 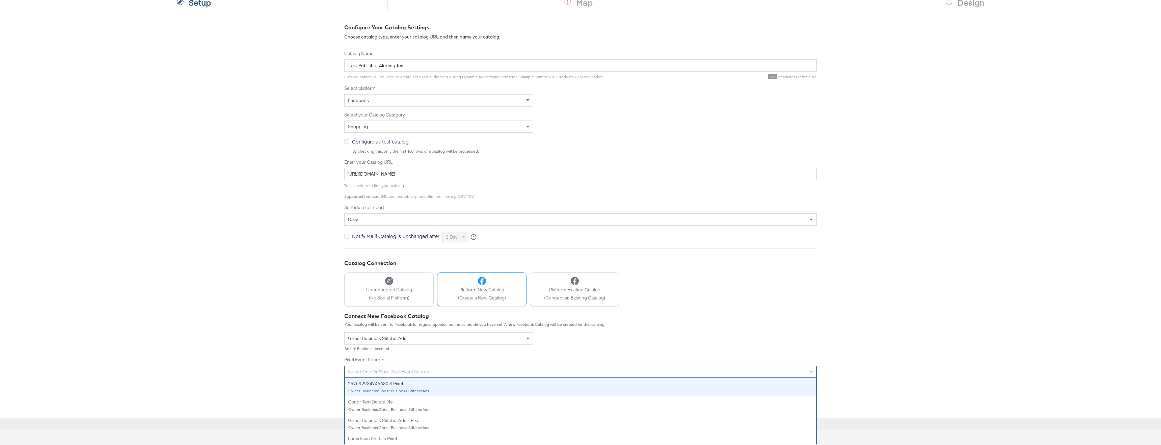 What do you see at coordinates (439, 349) in the screenshot?
I see `div: Select Business Account` at bounding box center [439, 349].